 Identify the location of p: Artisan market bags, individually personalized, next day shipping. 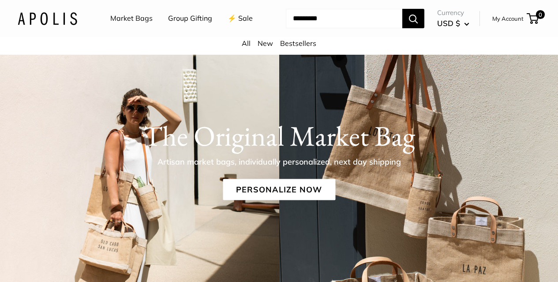
(279, 161).